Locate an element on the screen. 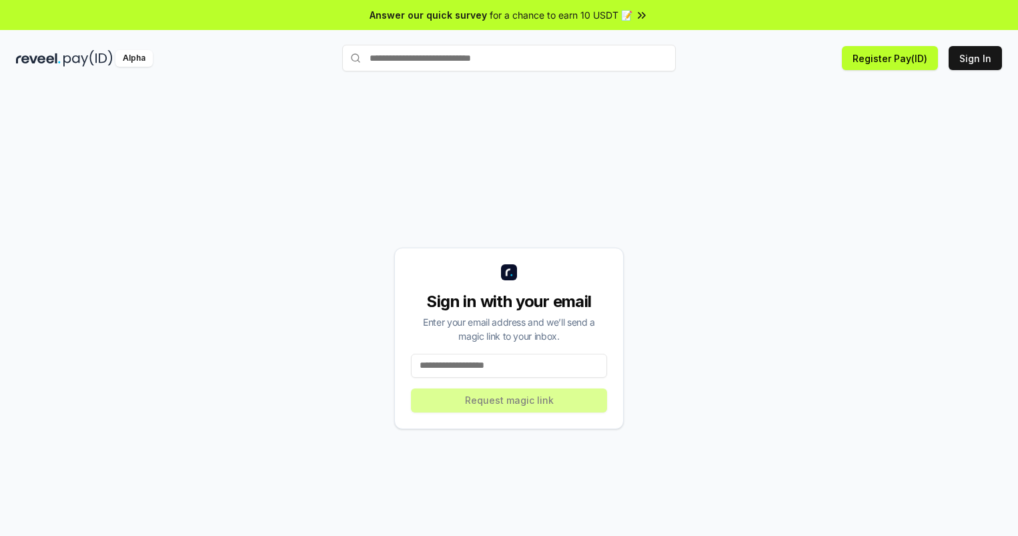 The image size is (1018, 536). span: Answer our quick survey is located at coordinates (428, 15).